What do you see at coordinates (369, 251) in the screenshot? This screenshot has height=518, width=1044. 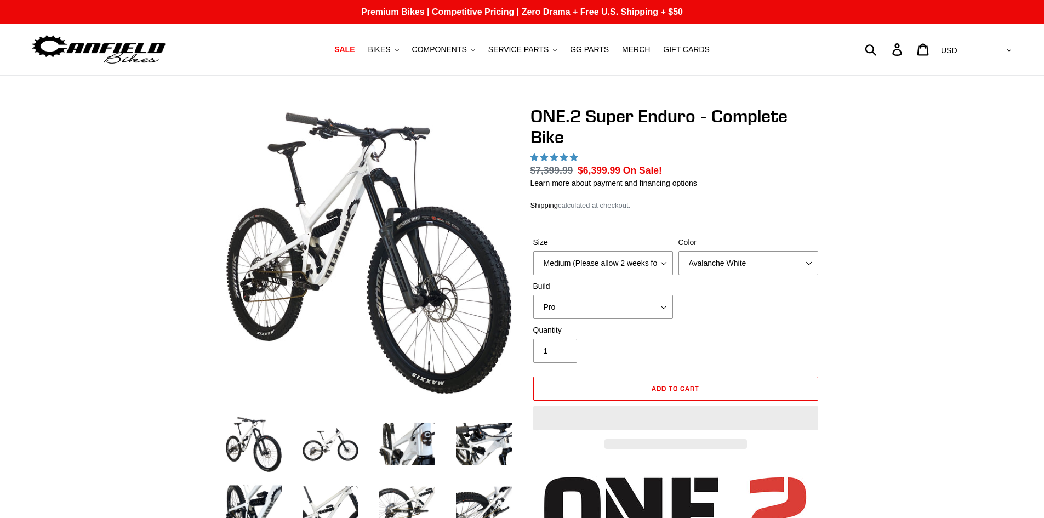 I see `img: ONE.2 Super Enduro - Complete Bike` at bounding box center [369, 251].